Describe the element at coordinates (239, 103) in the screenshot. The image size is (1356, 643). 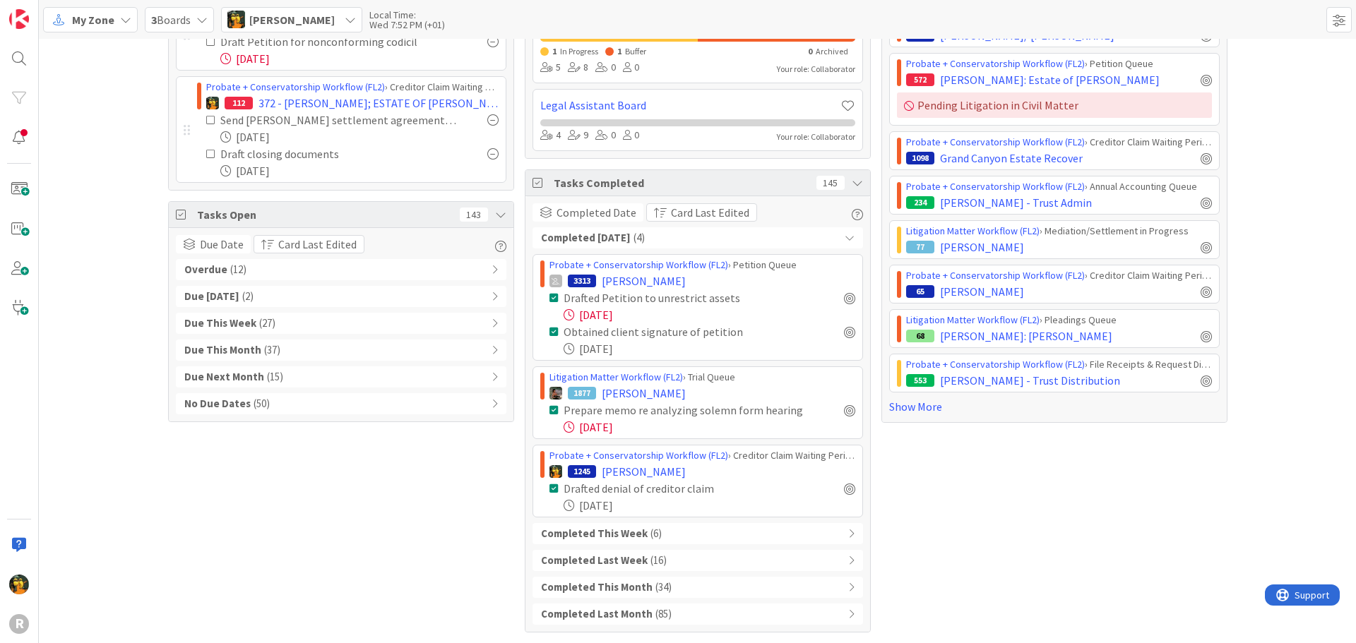
I see `div: 112` at that location.